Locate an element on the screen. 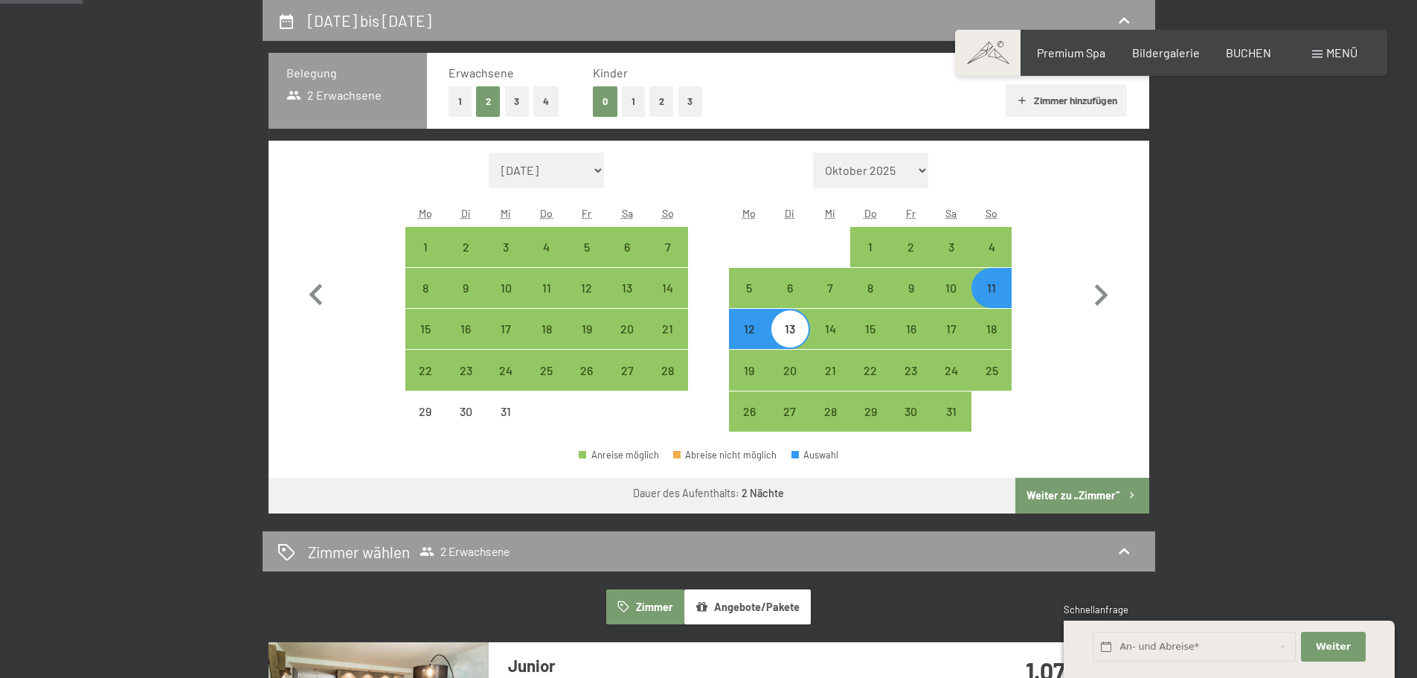 Image resolution: width=1417 pixels, height=678 pixels. div: Sat Dec 20 2025 is located at coordinates (627, 329).